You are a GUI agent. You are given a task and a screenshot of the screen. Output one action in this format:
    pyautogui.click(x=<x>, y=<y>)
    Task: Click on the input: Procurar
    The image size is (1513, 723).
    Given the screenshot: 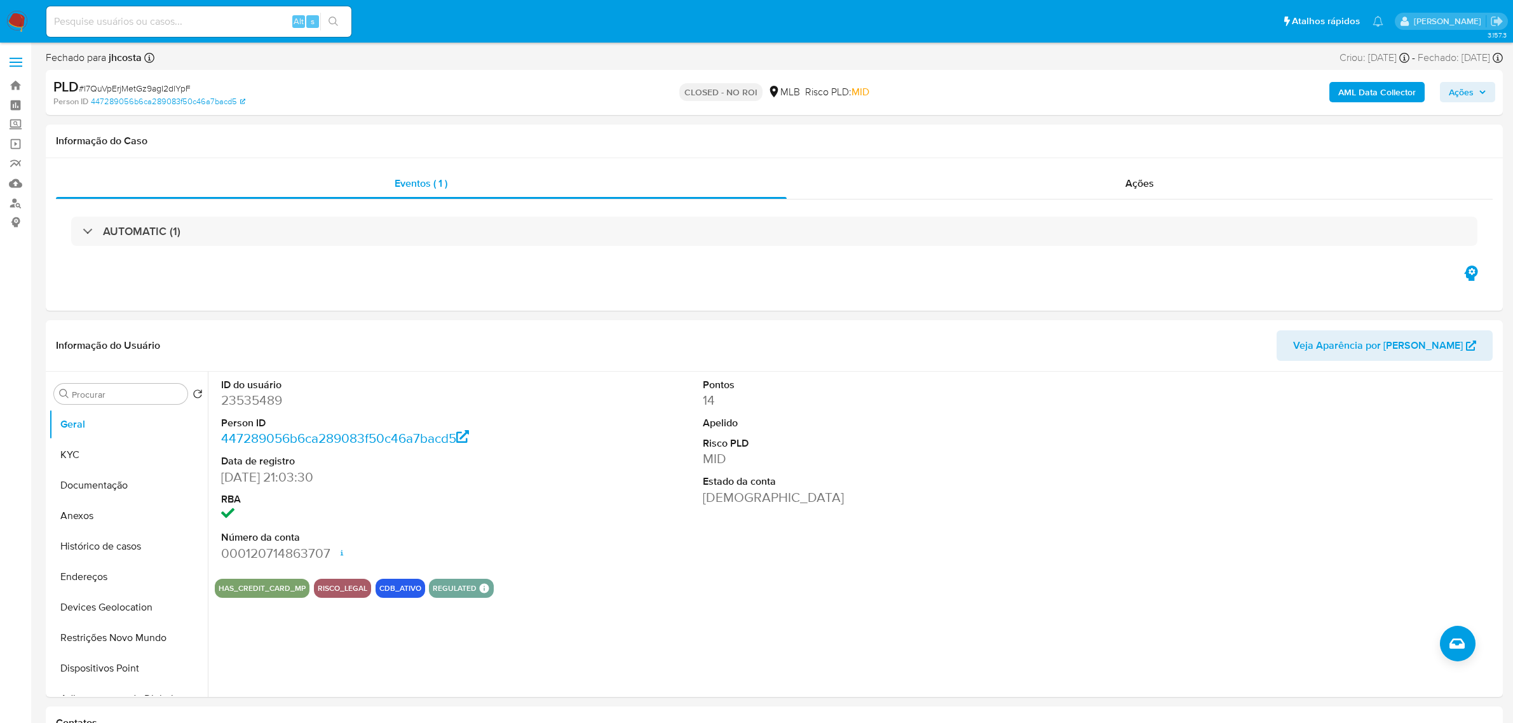 What is the action you would take?
    pyautogui.click(x=127, y=395)
    